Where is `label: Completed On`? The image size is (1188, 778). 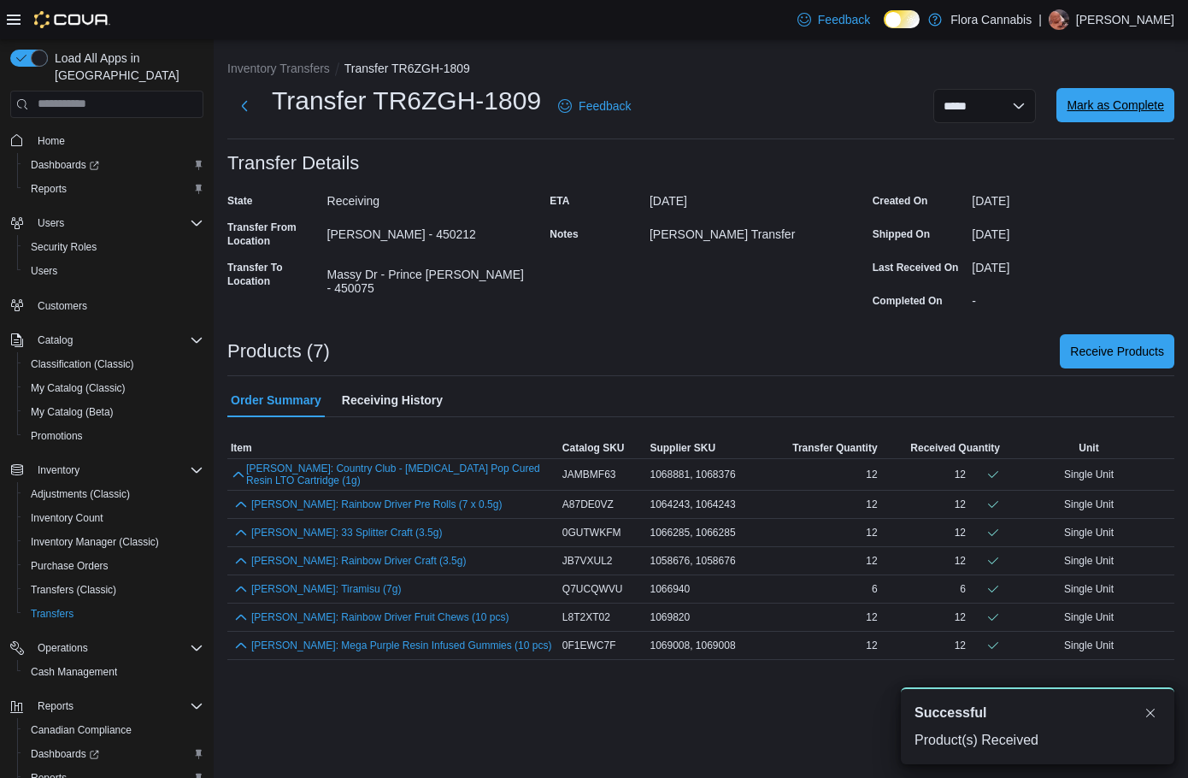 label: Completed On is located at coordinates (907, 301).